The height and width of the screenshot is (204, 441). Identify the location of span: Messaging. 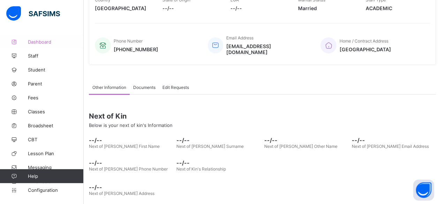
(56, 167).